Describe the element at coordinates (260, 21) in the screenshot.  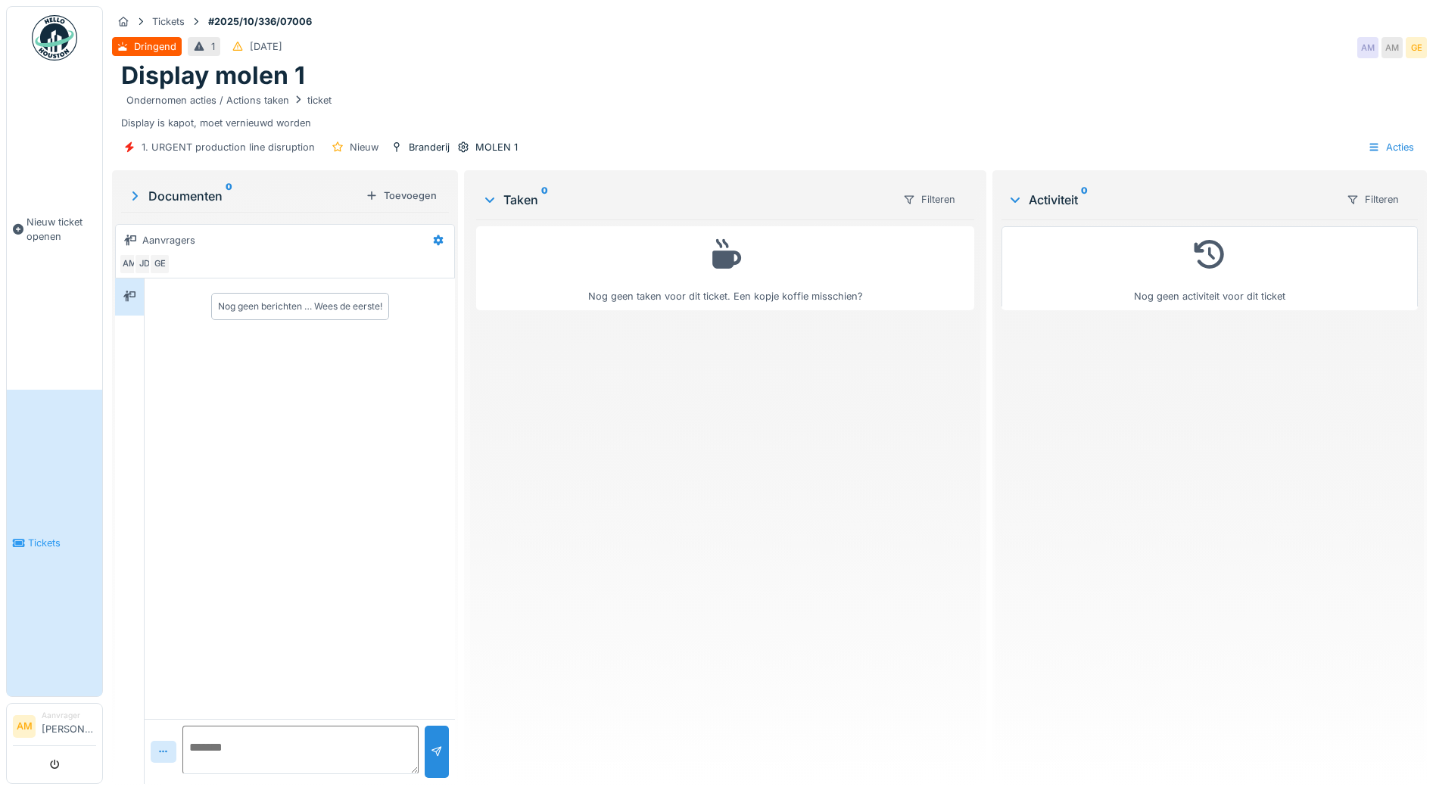
I see `strong: #2025/10/336/07006` at that location.